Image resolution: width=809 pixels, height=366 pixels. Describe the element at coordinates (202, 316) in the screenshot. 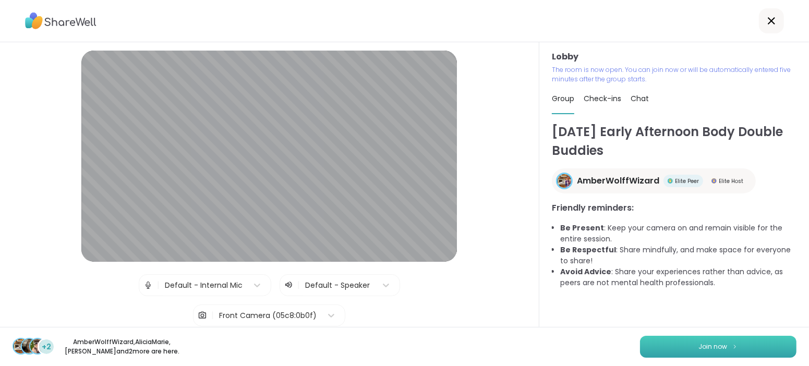

I see `img: Camera` at that location.